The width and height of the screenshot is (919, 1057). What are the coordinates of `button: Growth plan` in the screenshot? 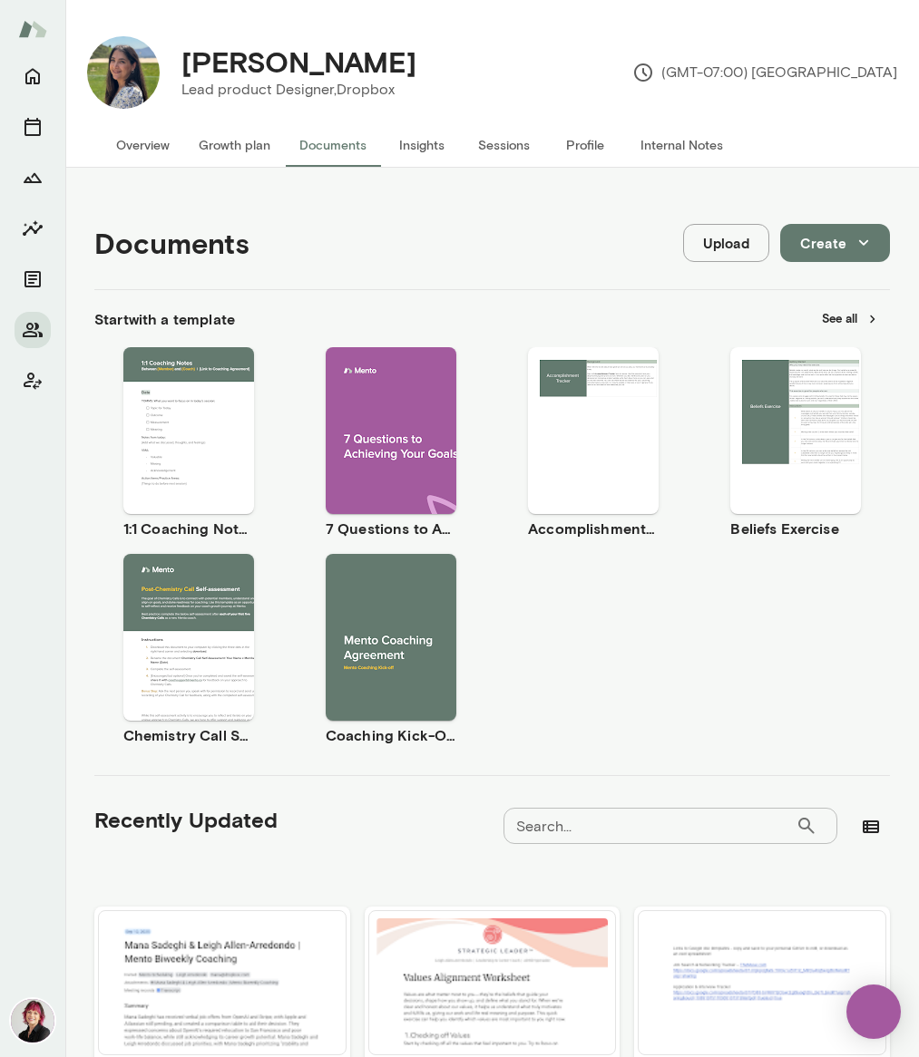 It's located at (234, 145).